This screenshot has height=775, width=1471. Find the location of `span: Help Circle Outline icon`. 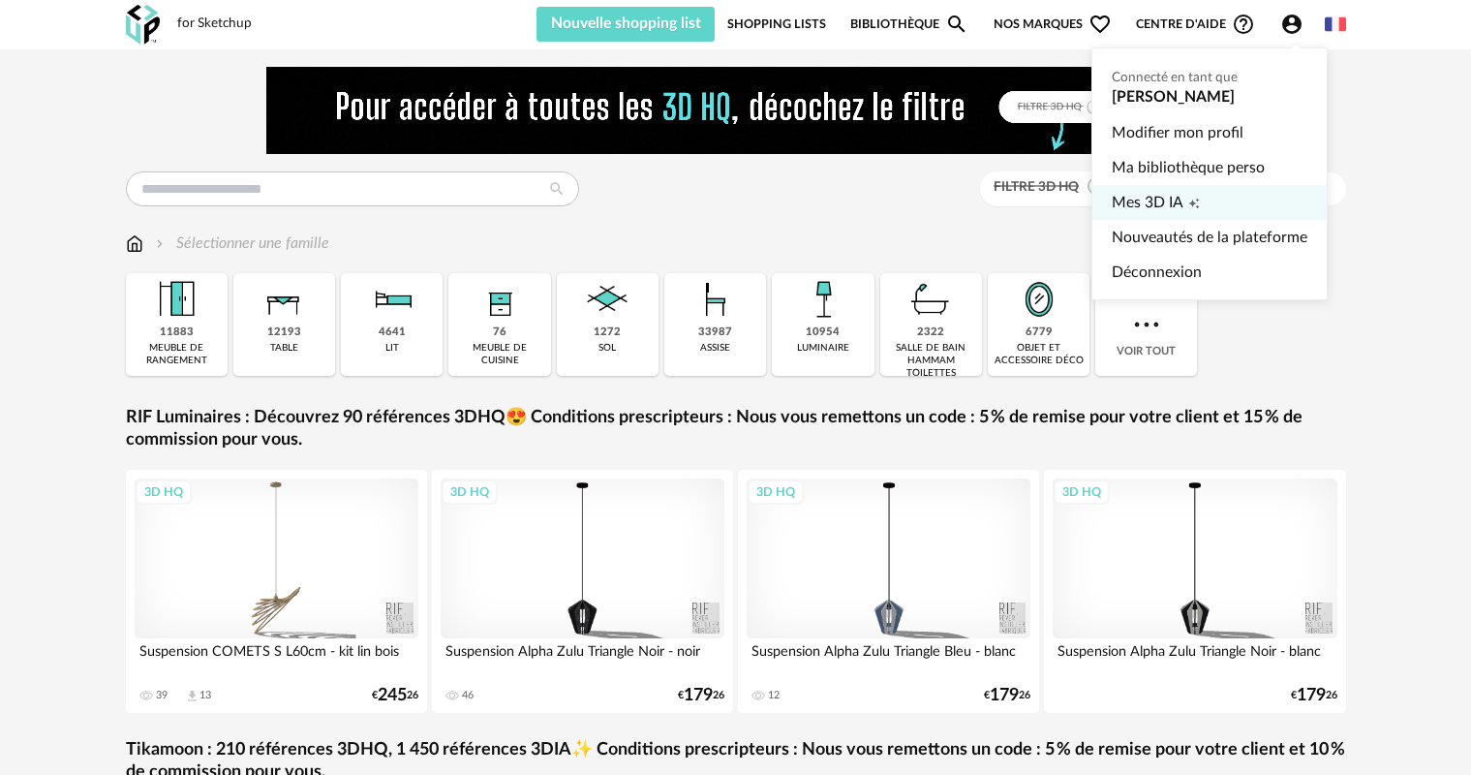

span: Help Circle Outline icon is located at coordinates (1244, 24).